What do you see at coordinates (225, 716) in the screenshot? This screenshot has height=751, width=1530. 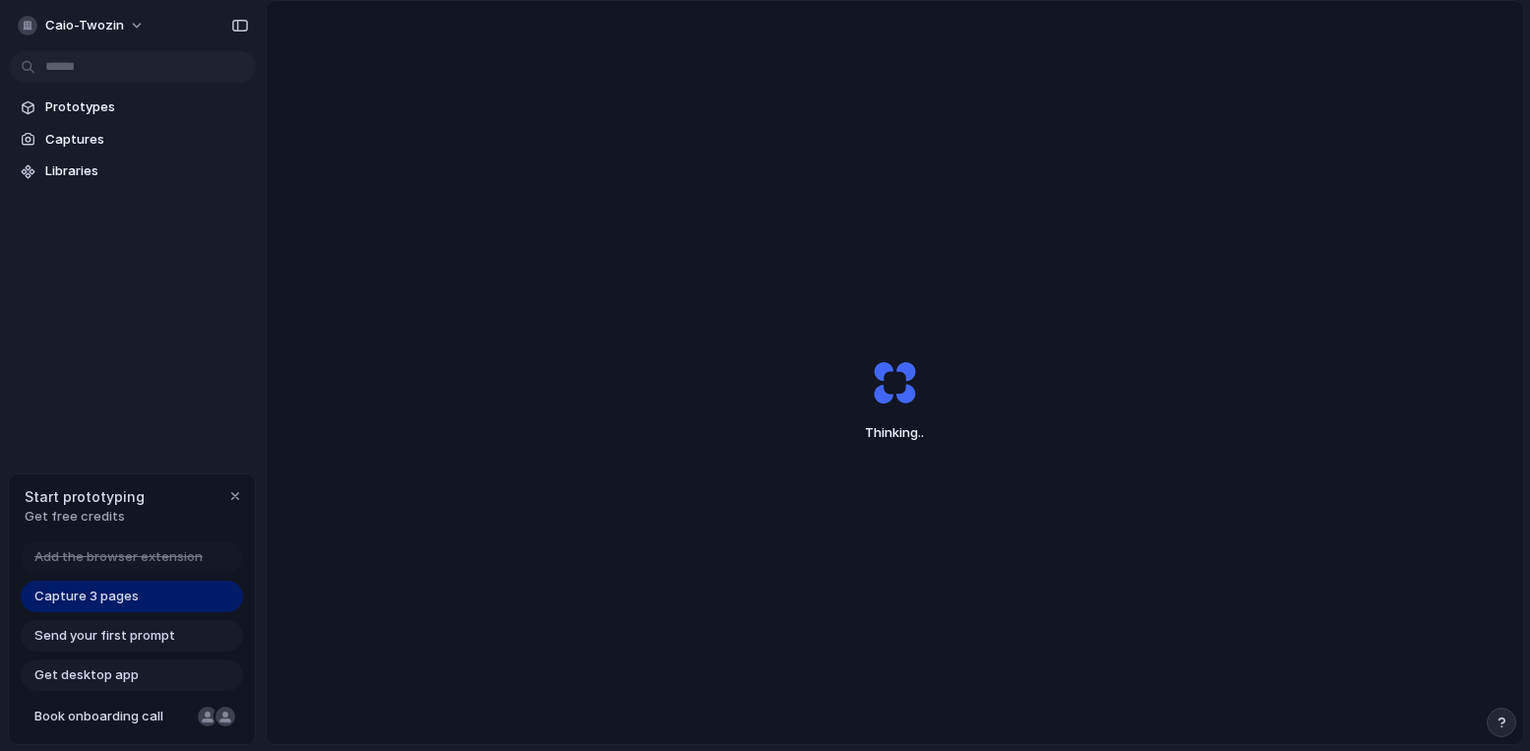 I see `div: Christian Iacullo` at bounding box center [225, 716].